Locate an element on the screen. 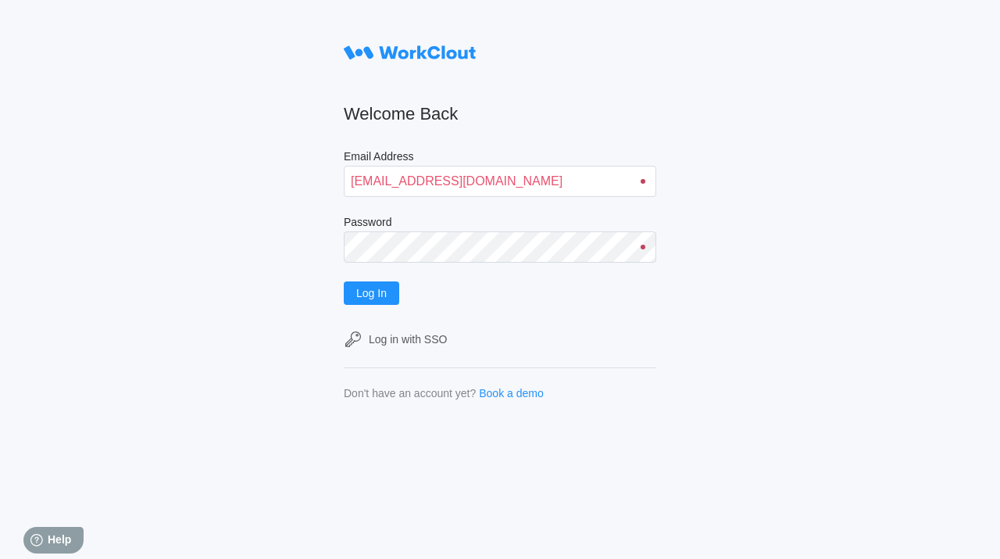 The height and width of the screenshot is (559, 1000). label: Email Address is located at coordinates (500, 158).